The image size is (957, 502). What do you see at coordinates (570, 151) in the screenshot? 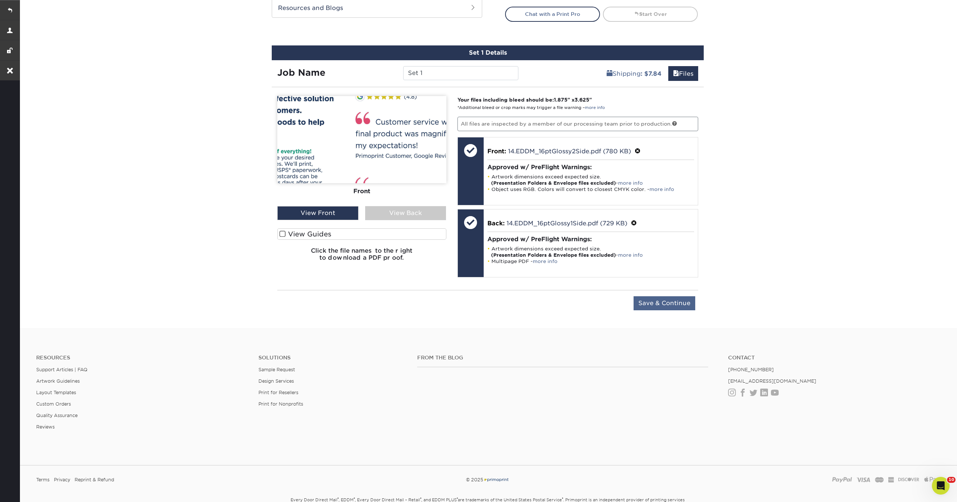
I see `a: 14.EDDM_16ptGlossy2Side.pdf (780 KB)` at bounding box center [570, 151].